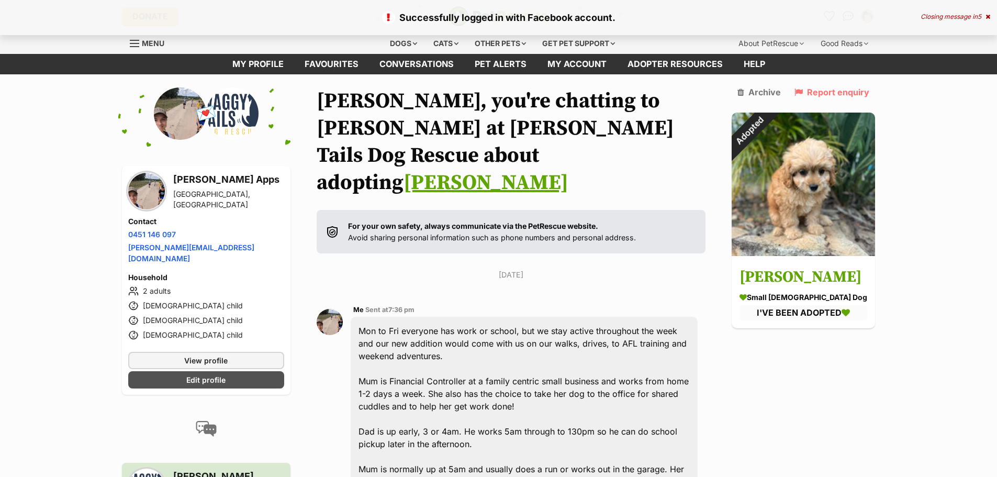 This screenshot has height=477, width=997. Describe the element at coordinates (258, 64) in the screenshot. I see `a: My profile` at that location.